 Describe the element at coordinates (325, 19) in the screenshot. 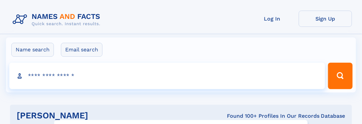

I see `a: Sign Up` at that location.